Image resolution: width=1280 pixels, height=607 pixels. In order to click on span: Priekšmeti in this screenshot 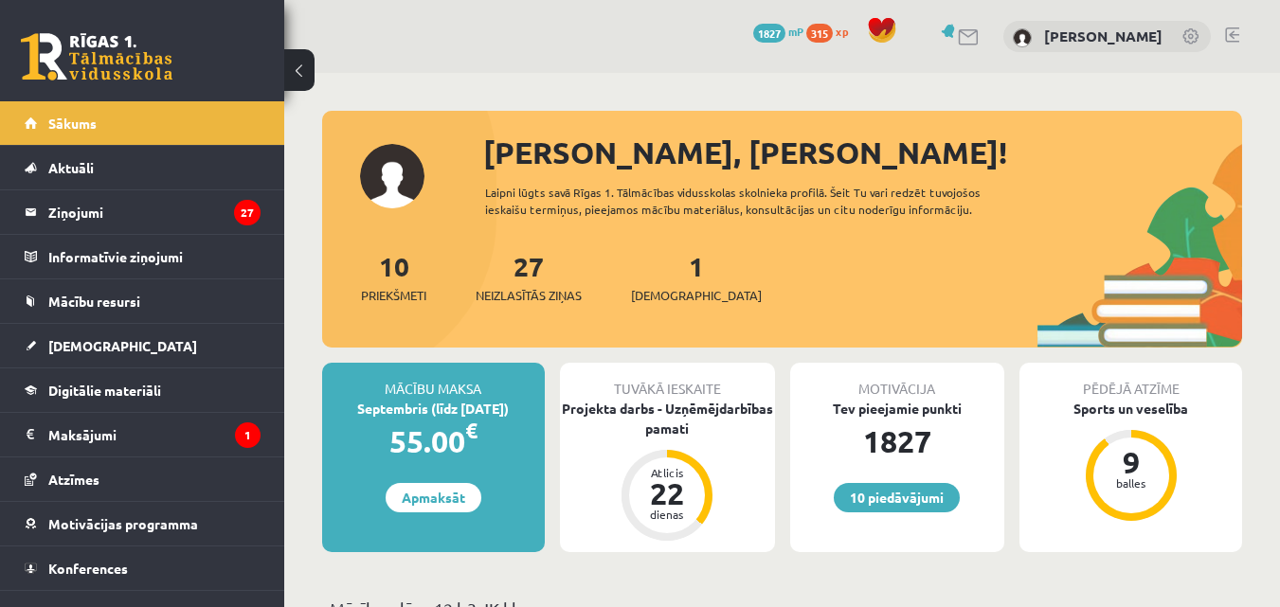, I will do `click(393, 296)`.